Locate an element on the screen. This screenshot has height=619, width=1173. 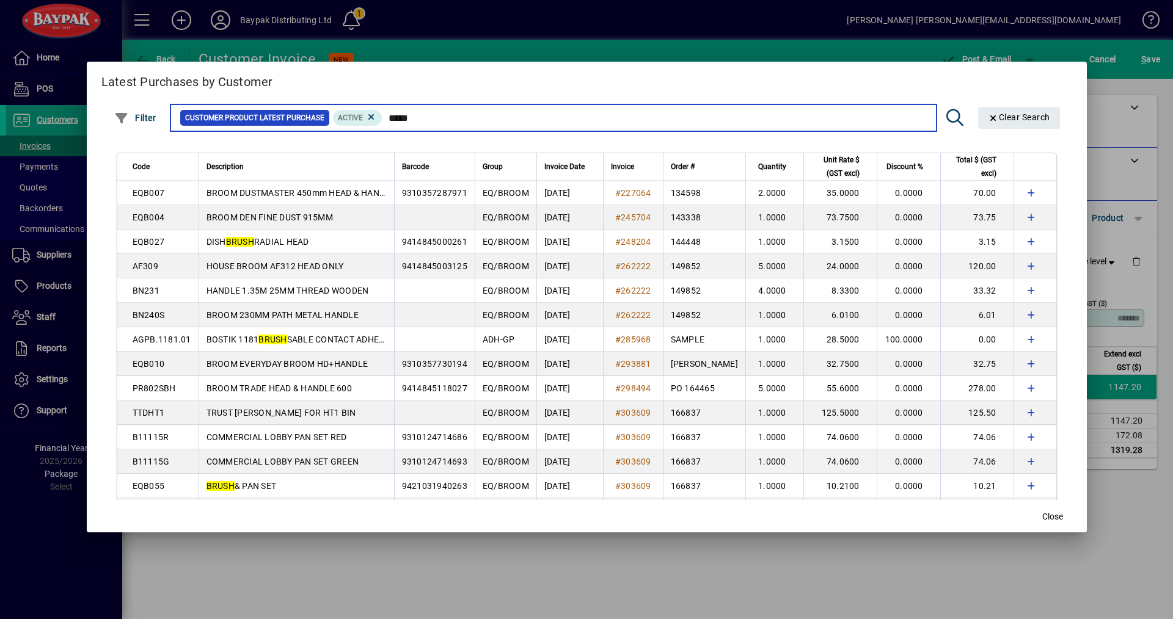
td: 32.75 is located at coordinates (977, 364).